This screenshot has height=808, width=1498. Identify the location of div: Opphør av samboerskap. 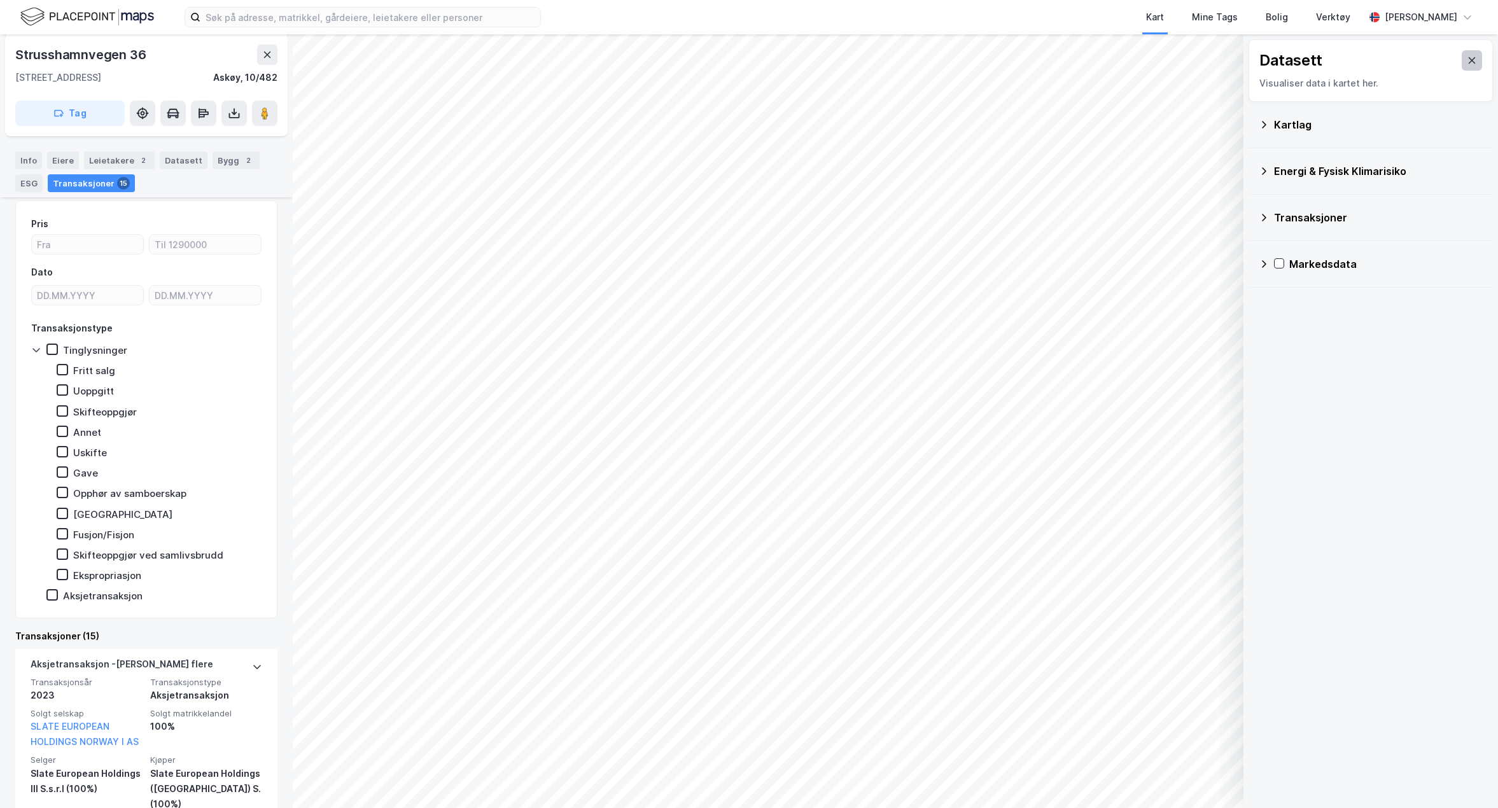
(130, 493).